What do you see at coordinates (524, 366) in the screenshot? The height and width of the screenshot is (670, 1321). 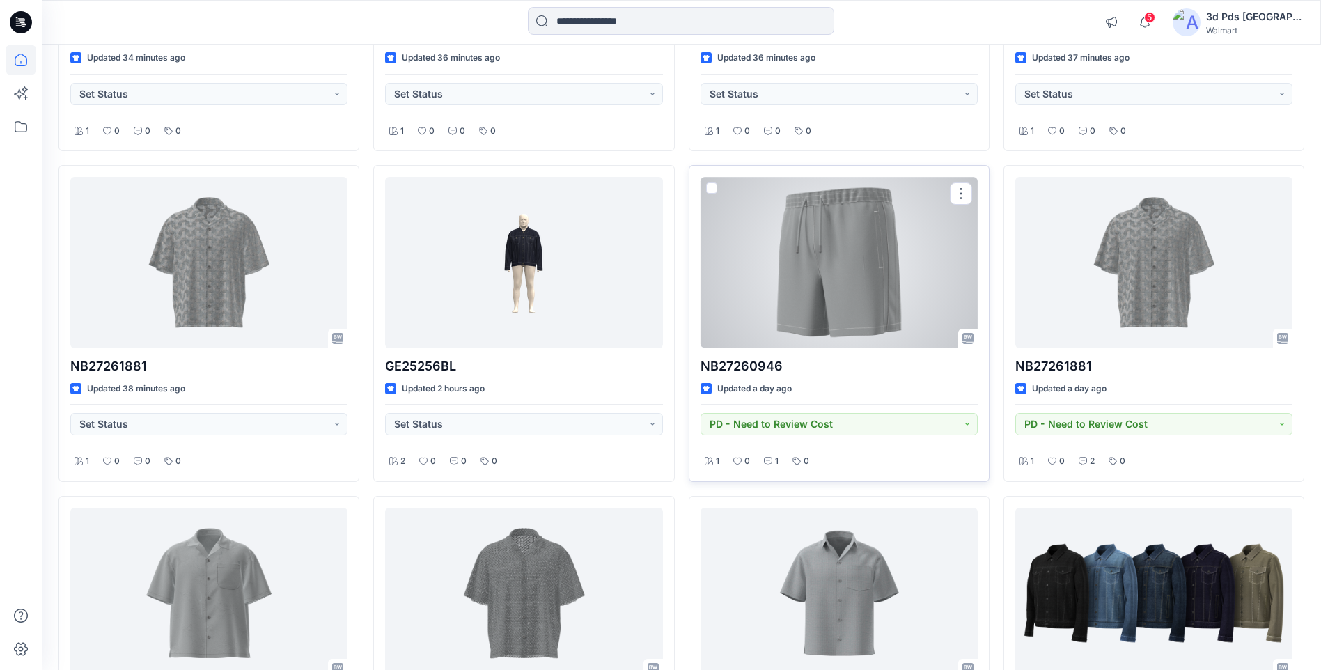 I see `p: GE25256BL` at bounding box center [524, 366].